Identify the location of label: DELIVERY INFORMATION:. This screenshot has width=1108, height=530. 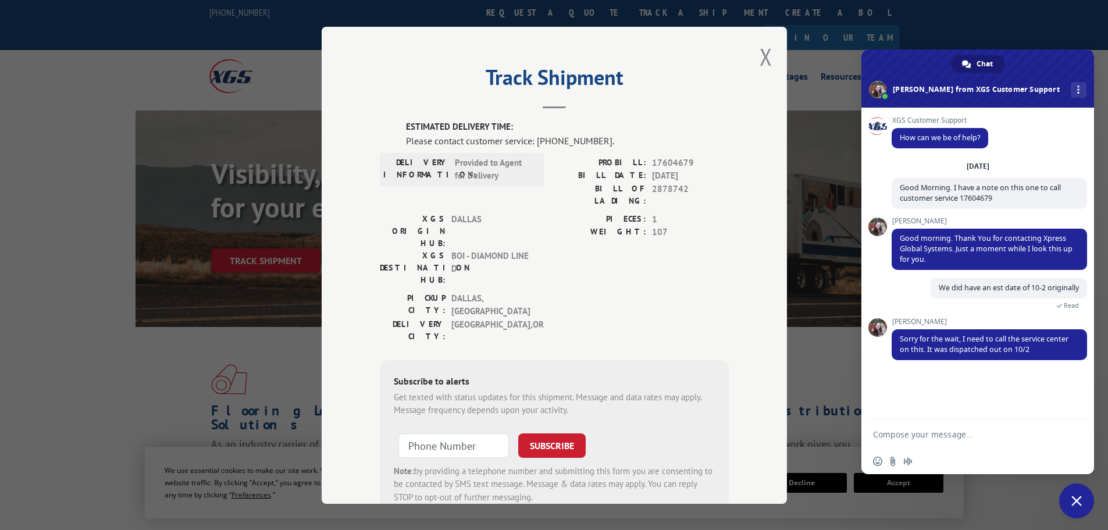
(416, 169).